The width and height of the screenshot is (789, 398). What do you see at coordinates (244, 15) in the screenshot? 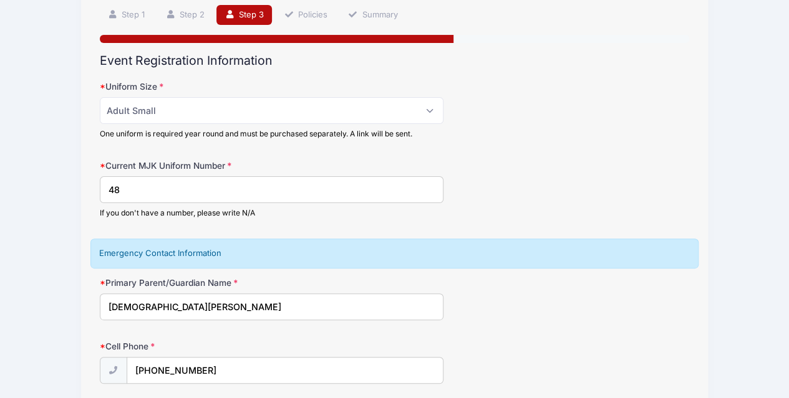
I see `a: Step 3` at bounding box center [244, 15].